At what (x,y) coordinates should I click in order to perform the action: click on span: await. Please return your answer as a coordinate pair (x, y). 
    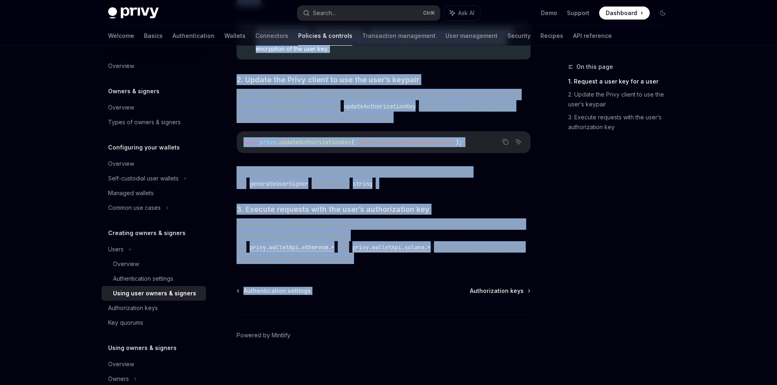
    Looking at the image, I should click on (252, 142).